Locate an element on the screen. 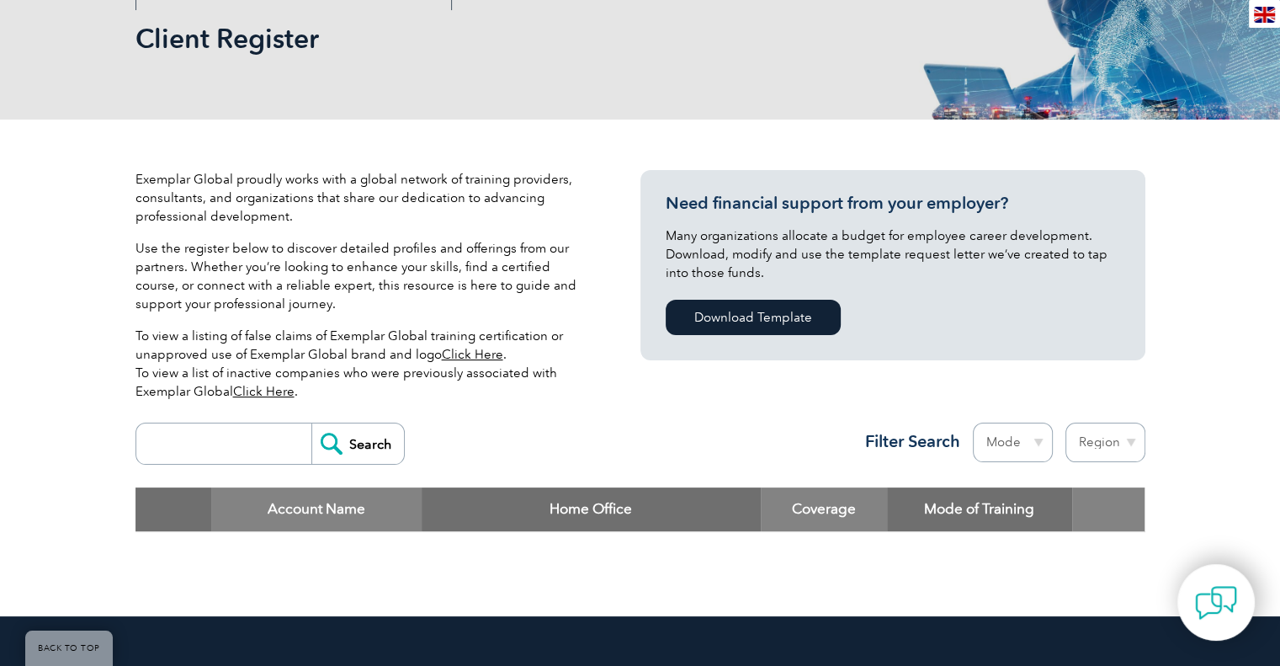 This screenshot has height=666, width=1280. p: Exemplar Global proudly works with a global network of training providers, consultants, and organ... is located at coordinates (363, 198).